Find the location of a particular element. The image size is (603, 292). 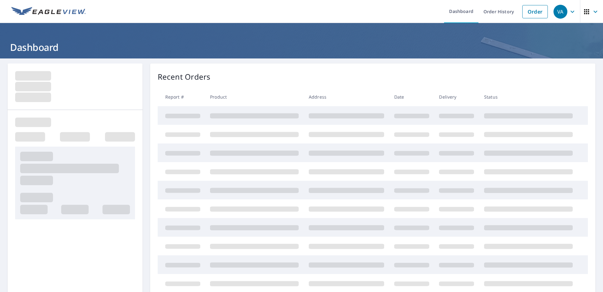

th: Date is located at coordinates (412, 97).